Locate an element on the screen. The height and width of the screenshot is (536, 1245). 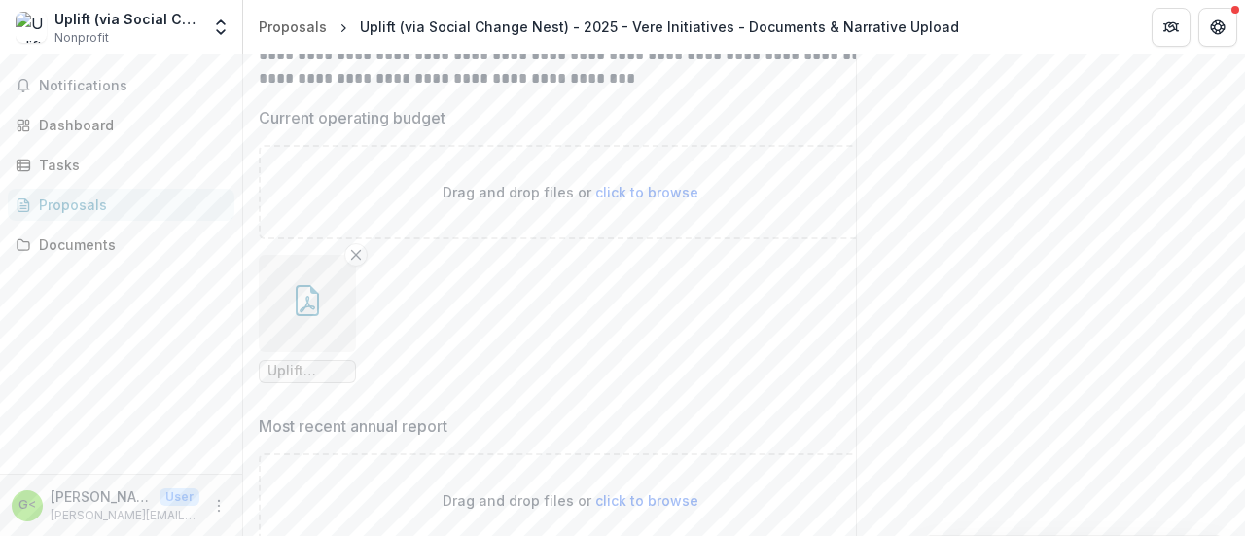
button: Open entity switcher is located at coordinates (221, 27).